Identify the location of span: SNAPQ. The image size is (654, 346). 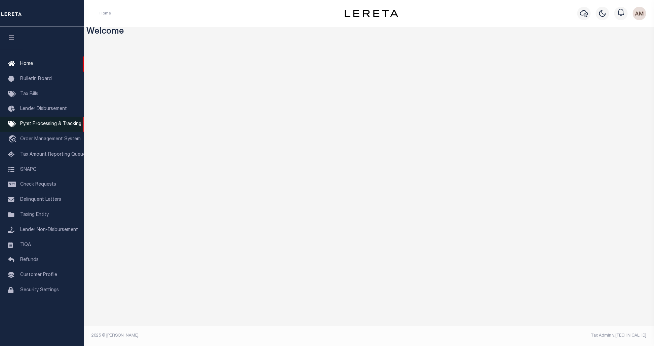
(28, 169).